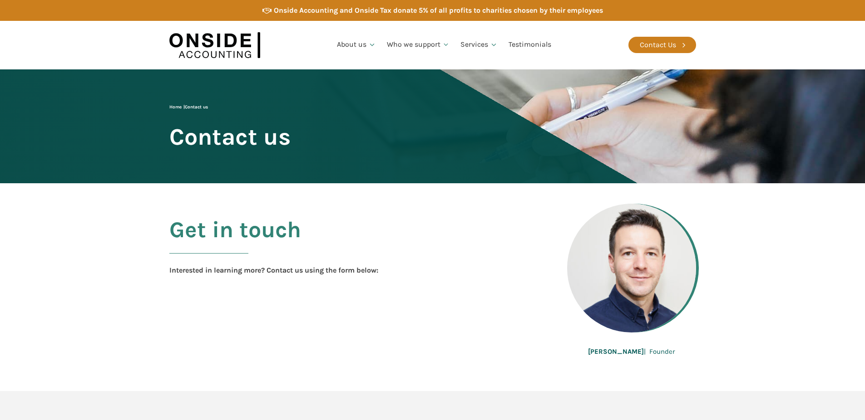 This screenshot has width=865, height=420. I want to click on a: About us, so click(356, 45).